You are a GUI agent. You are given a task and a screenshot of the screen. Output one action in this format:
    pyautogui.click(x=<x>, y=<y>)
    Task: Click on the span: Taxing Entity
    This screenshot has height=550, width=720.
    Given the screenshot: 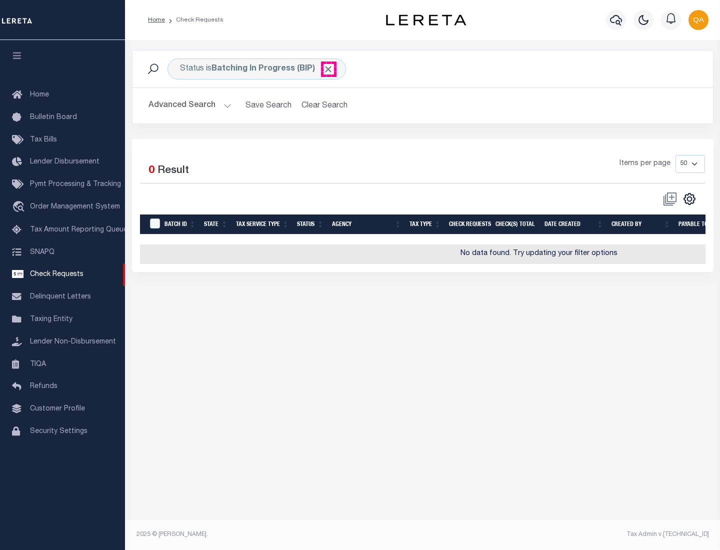 What is the action you would take?
    pyautogui.click(x=51, y=319)
    